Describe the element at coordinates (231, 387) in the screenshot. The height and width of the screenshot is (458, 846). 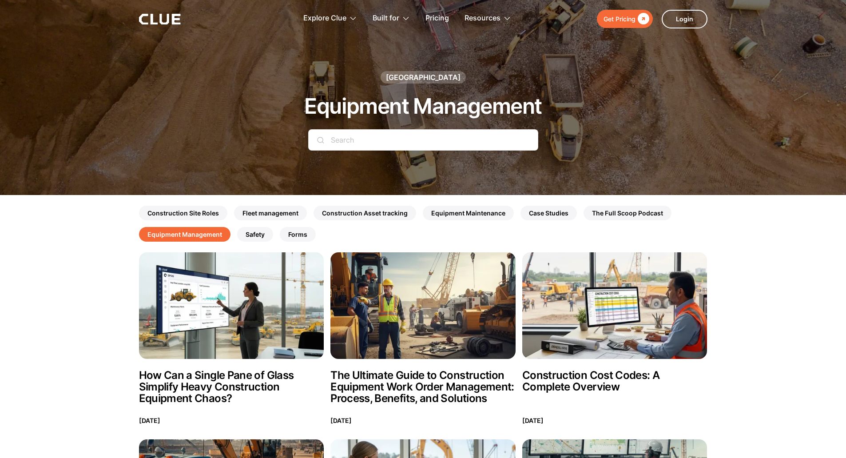
I see `h2: How Can a Single Pane of Glass Simplify Heavy Construction Equipment Chaos?` at that location.